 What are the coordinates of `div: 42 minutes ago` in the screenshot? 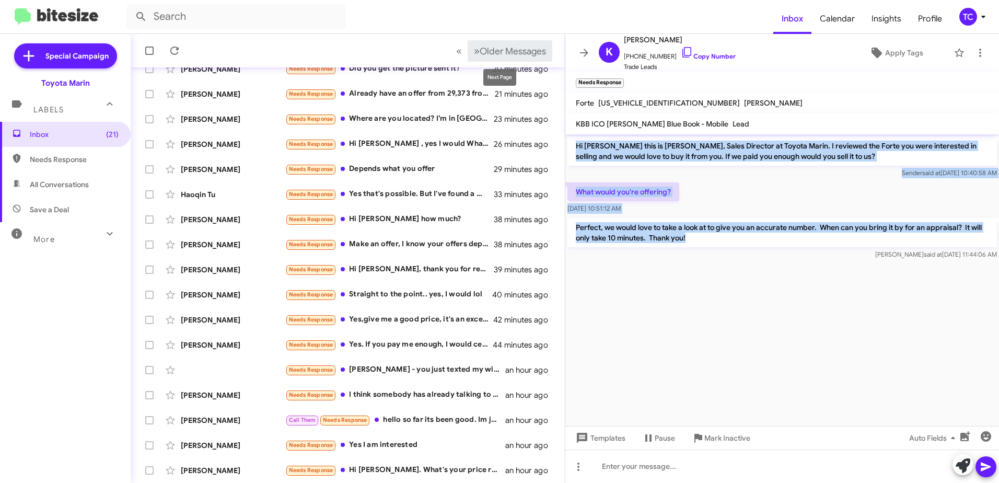 It's located at (525, 320).